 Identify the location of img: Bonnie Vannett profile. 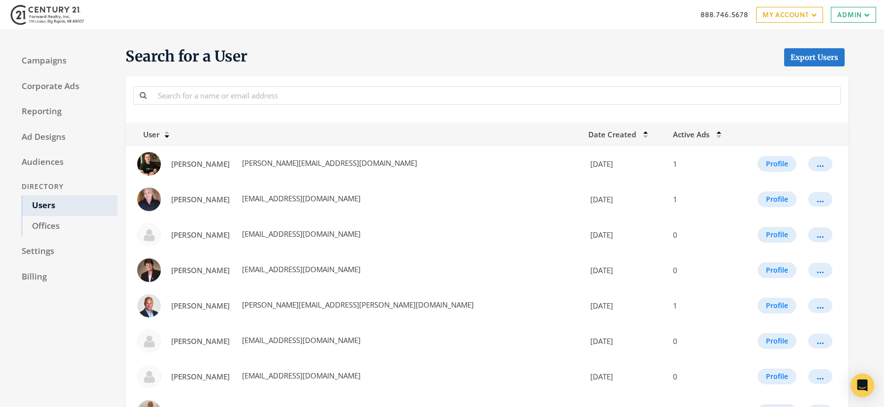
(149, 270).